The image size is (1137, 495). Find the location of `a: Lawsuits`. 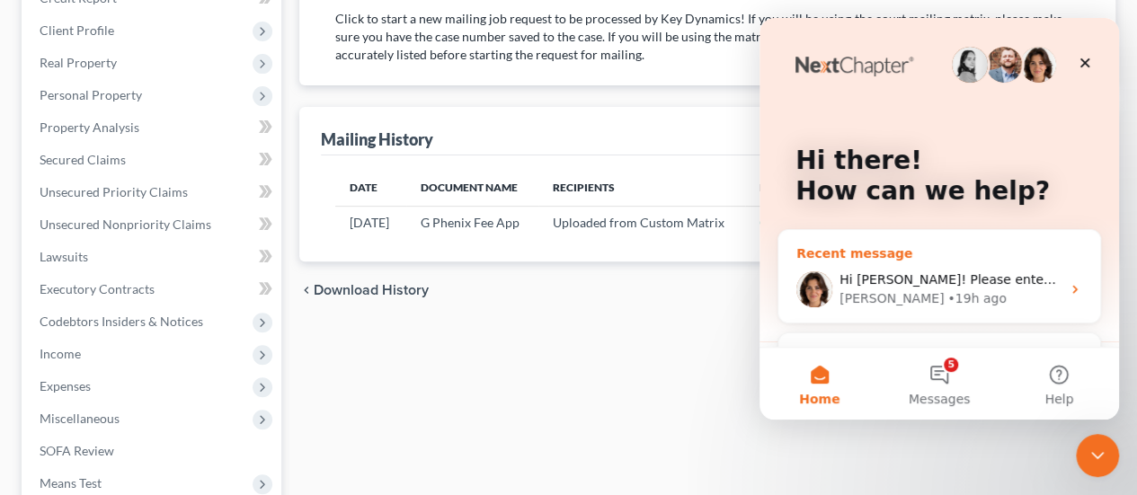

a: Lawsuits is located at coordinates (153, 257).